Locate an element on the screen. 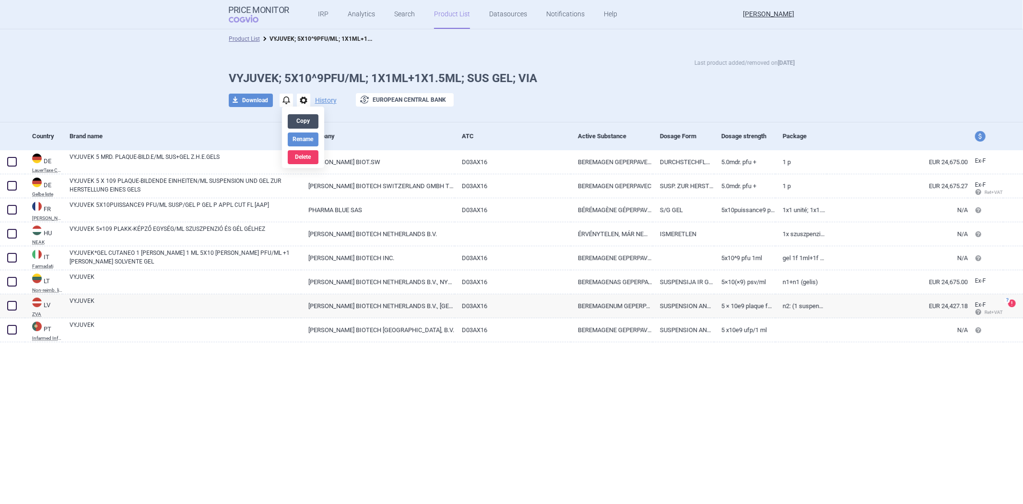  a: BÉRÉMAGÈNE GÉPERPAVEC is located at coordinates (612, 210).